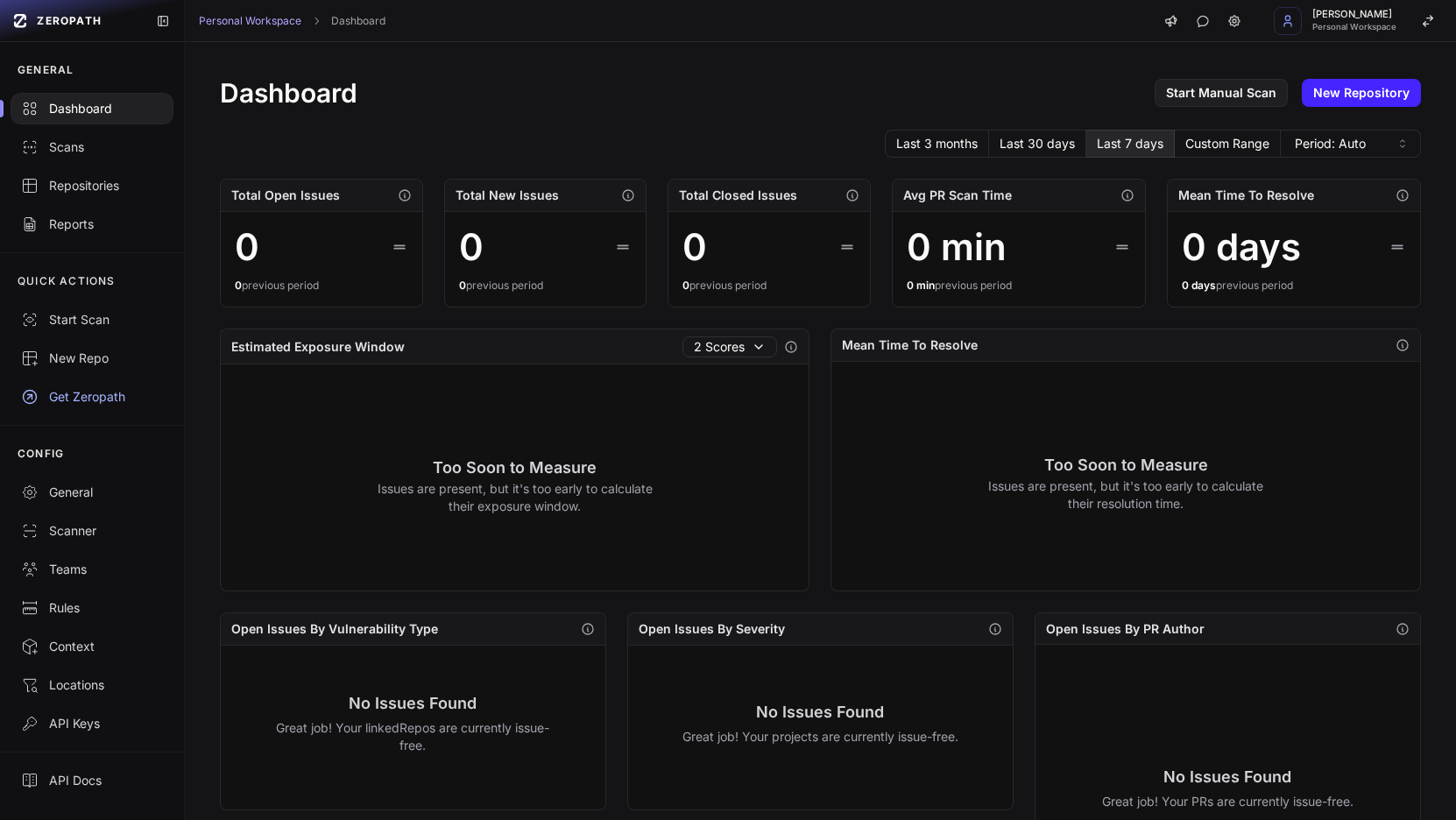 The image size is (1456, 820). I want to click on div: Reports, so click(92, 224).